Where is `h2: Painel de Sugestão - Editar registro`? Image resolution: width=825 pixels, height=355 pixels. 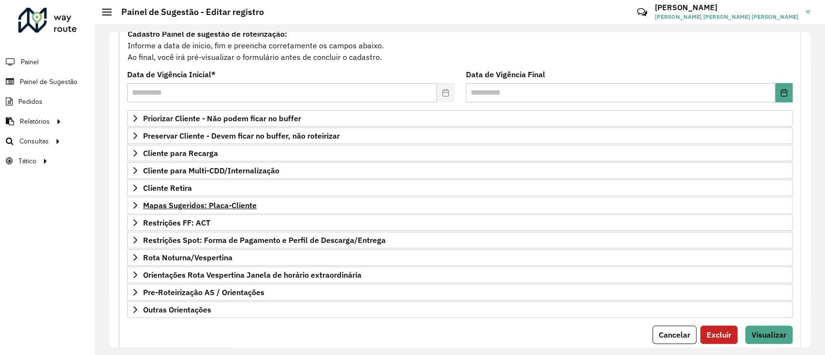
h2: Painel de Sugestão - Editar registro is located at coordinates (188, 12).